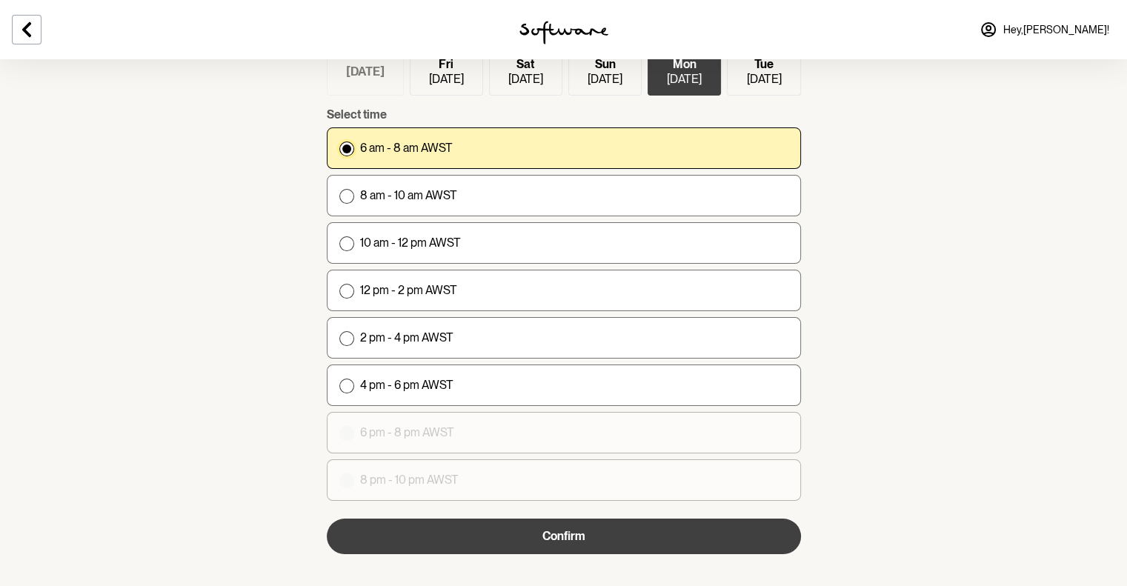  What do you see at coordinates (408, 195) in the screenshot?
I see `p: 8 am - 10 am AWST` at bounding box center [408, 195].